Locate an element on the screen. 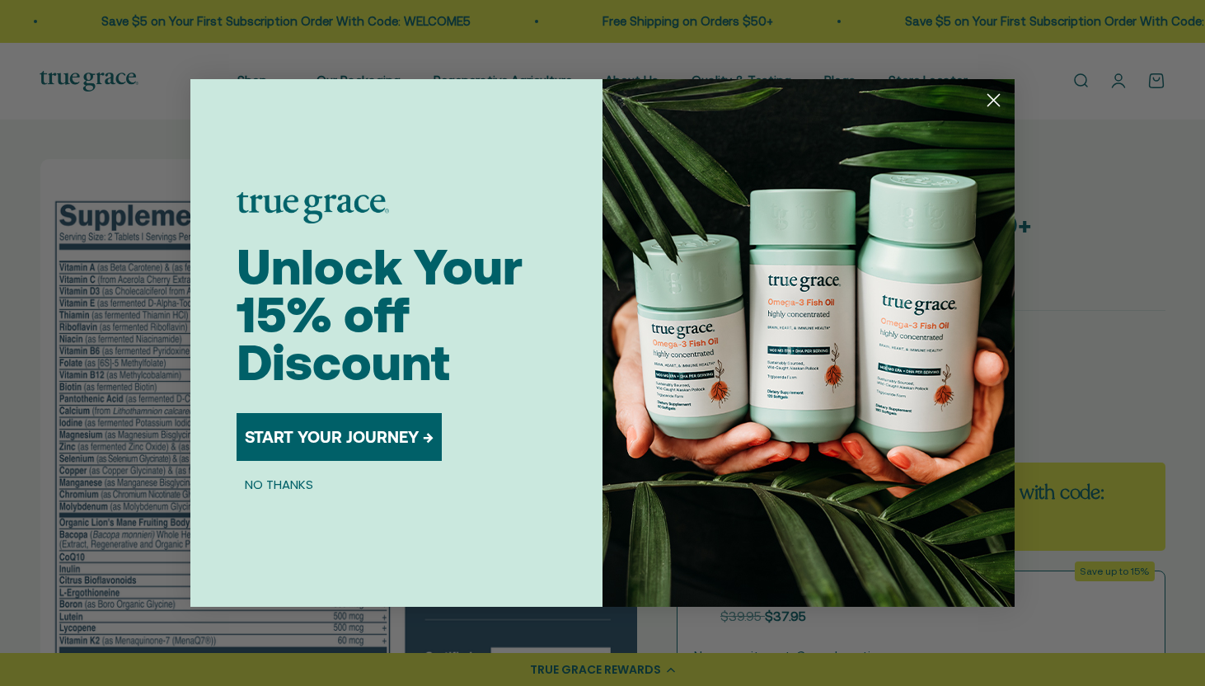 The height and width of the screenshot is (686, 1205). button: NO THANKS is located at coordinates (279, 484).